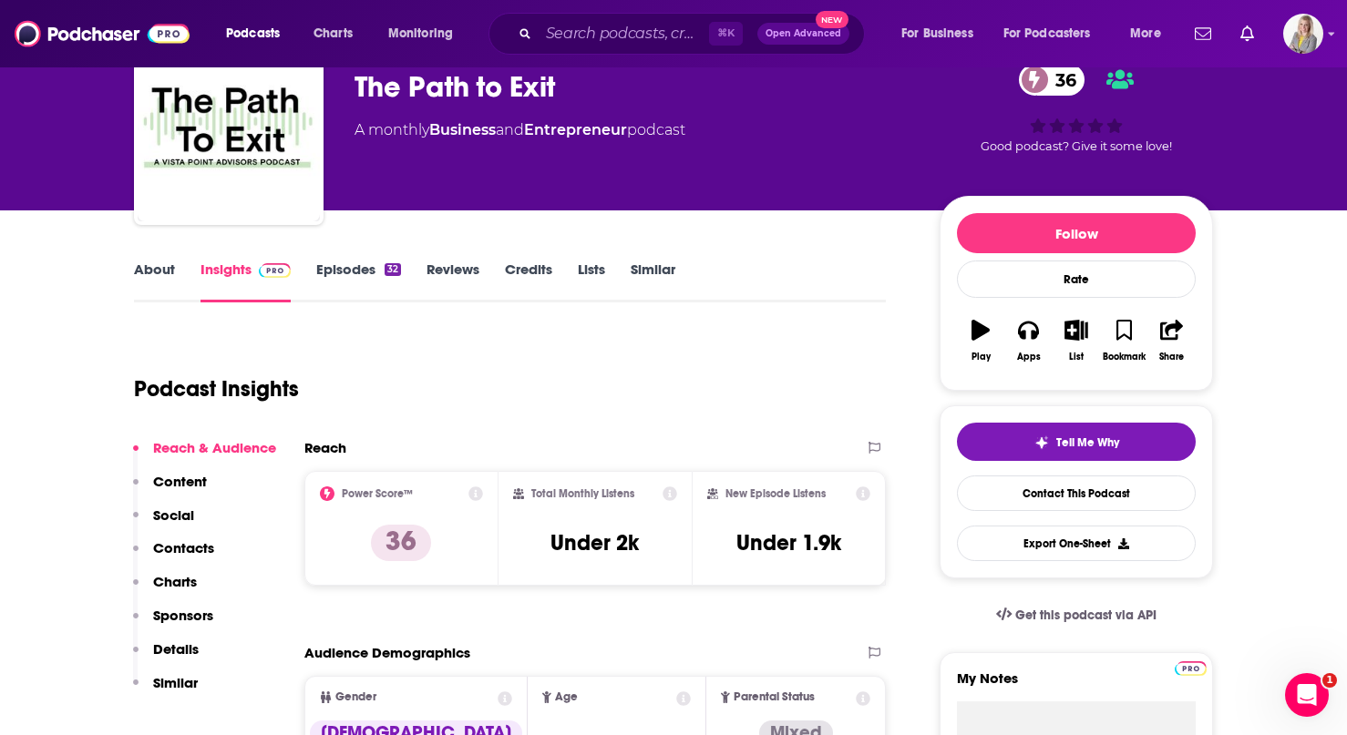  What do you see at coordinates (325, 447) in the screenshot?
I see `h2: Reach` at bounding box center [325, 447].